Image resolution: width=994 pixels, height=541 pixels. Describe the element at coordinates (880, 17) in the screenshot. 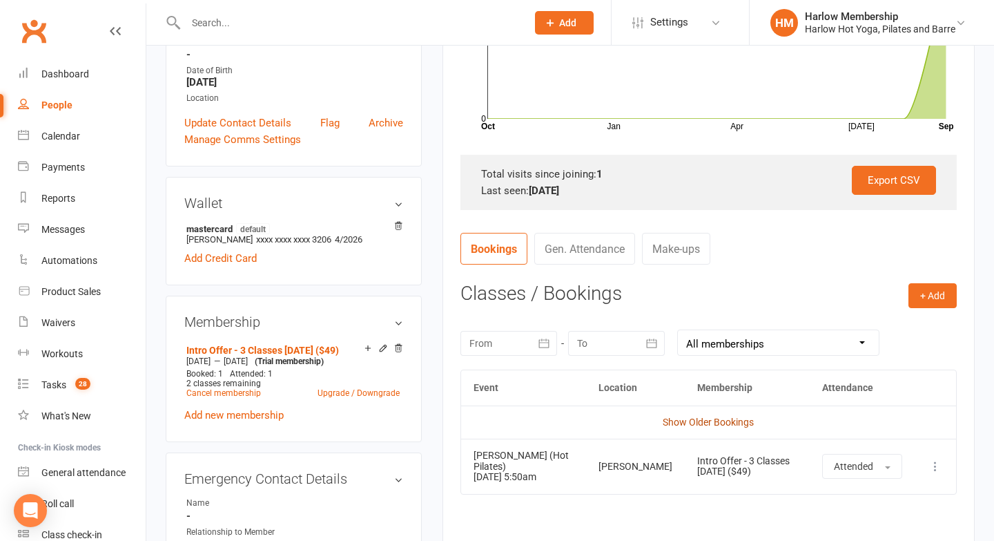

I see `div: Harlow Membership` at that location.